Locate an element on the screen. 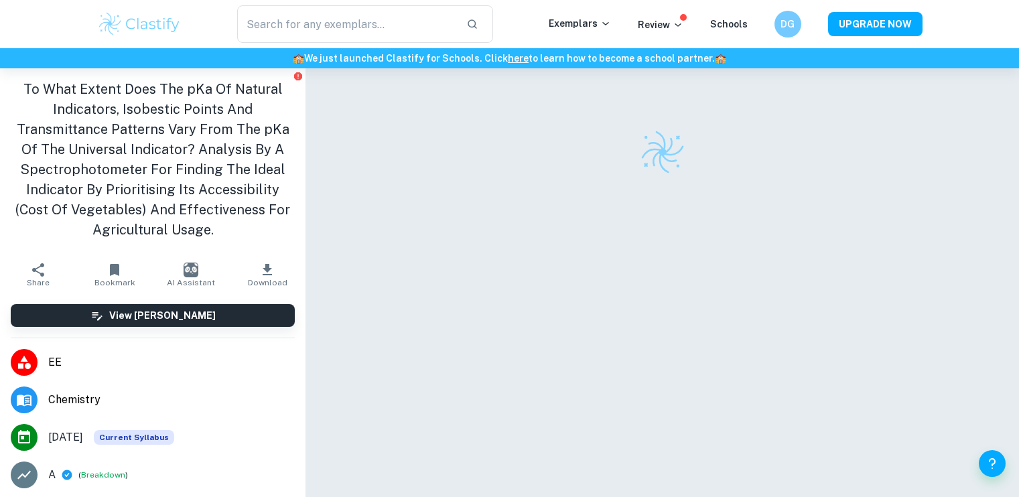 This screenshot has width=1019, height=497. input: Search for any exemplars... is located at coordinates (346, 24).